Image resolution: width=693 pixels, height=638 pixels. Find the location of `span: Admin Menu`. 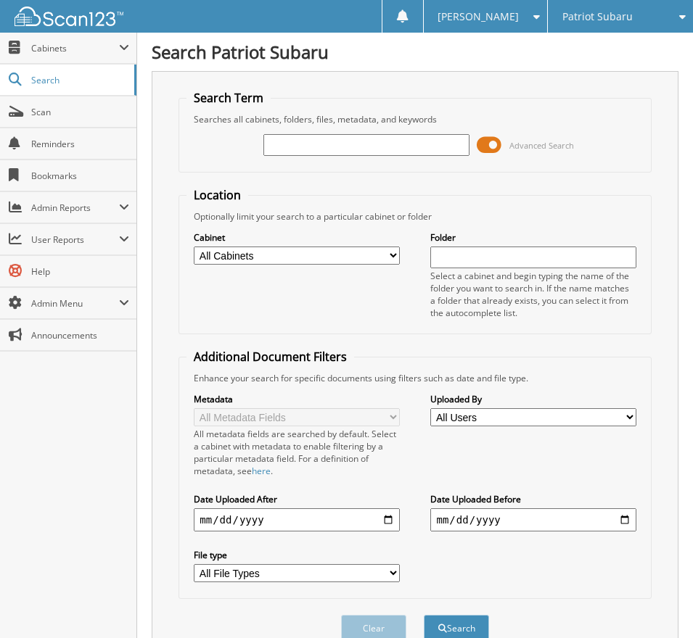

span: Admin Menu is located at coordinates (75, 303).